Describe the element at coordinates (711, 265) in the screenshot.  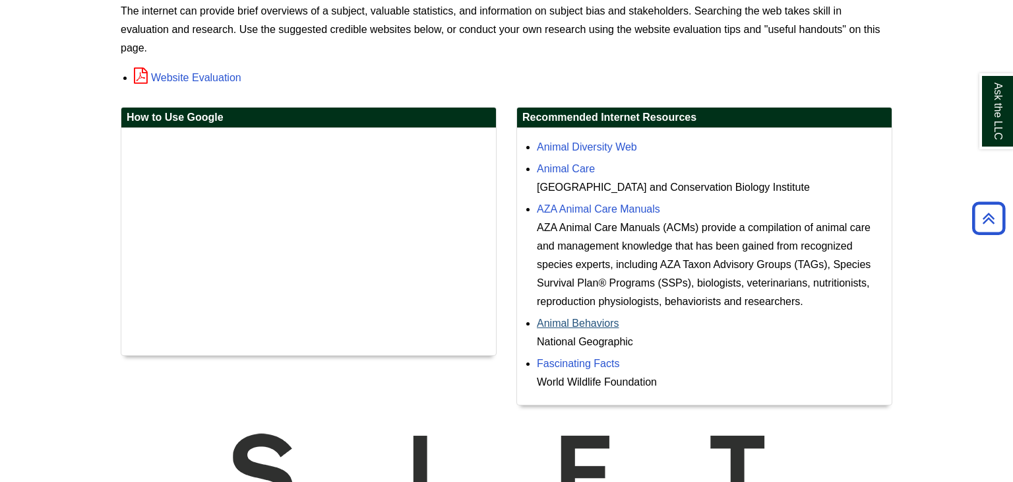
I see `div: AZA Animal Care Manuals (ACMs) provide a compilation of animal care and management knowledge that...` at that location.